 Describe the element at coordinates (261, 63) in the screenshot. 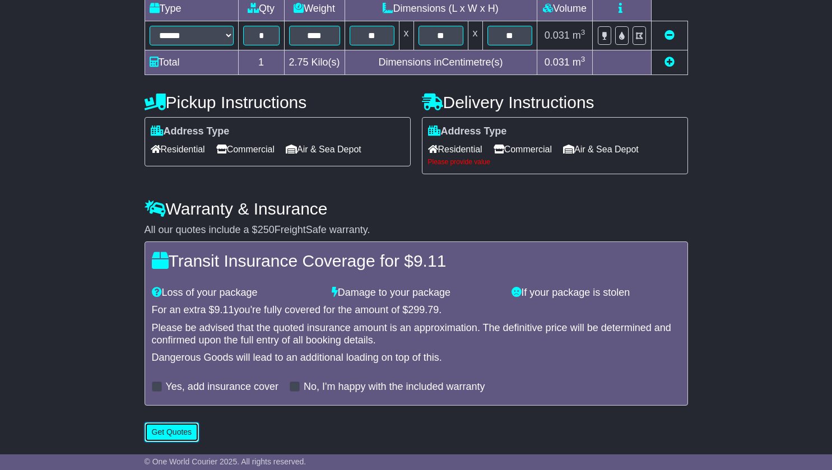

I see `td: 1` at that location.